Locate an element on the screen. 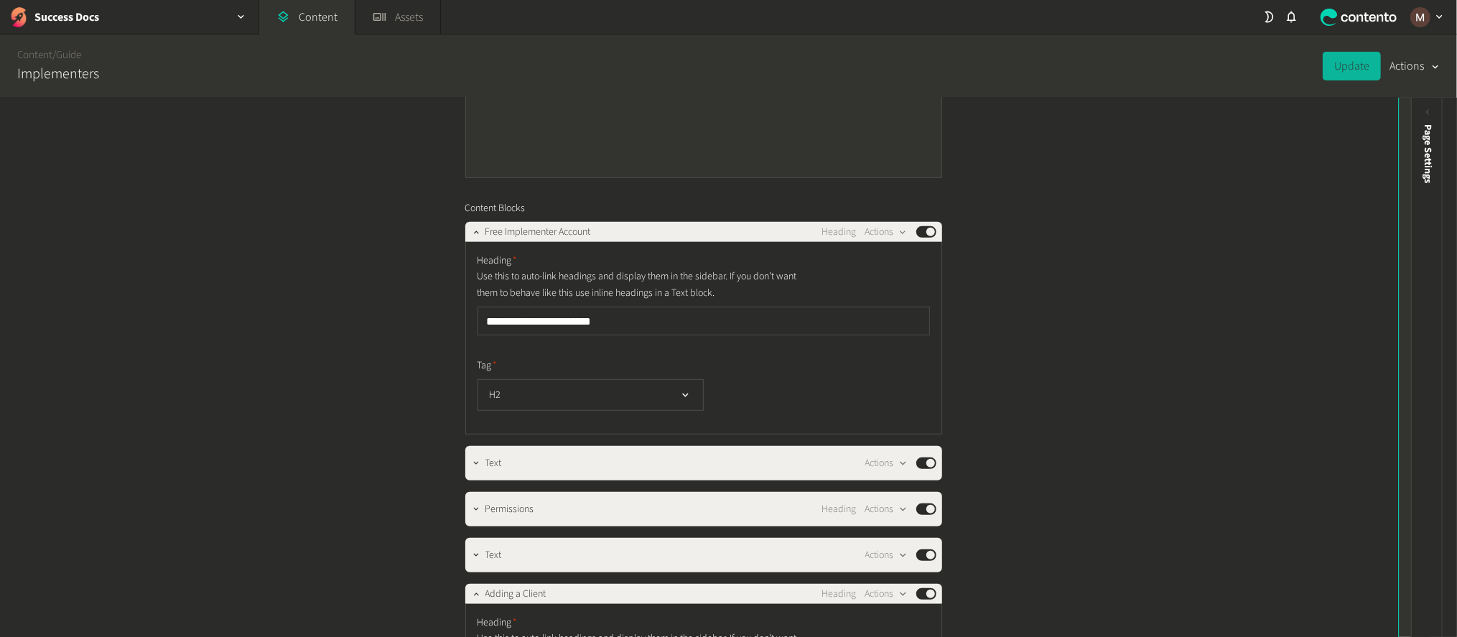 The width and height of the screenshot is (1457, 637). h2: Implementers is located at coordinates (58, 74).